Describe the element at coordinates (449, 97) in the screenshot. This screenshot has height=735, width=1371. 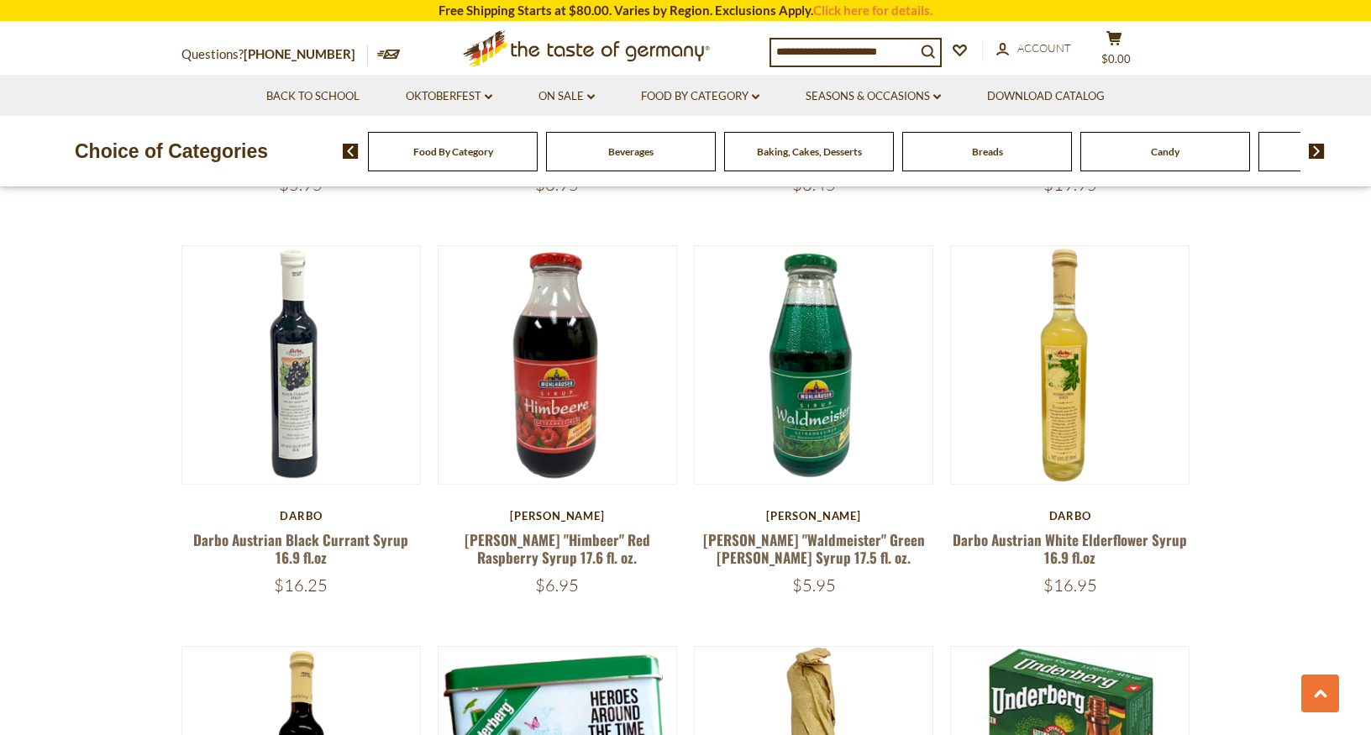
I see `a: Oktoberfest` at that location.